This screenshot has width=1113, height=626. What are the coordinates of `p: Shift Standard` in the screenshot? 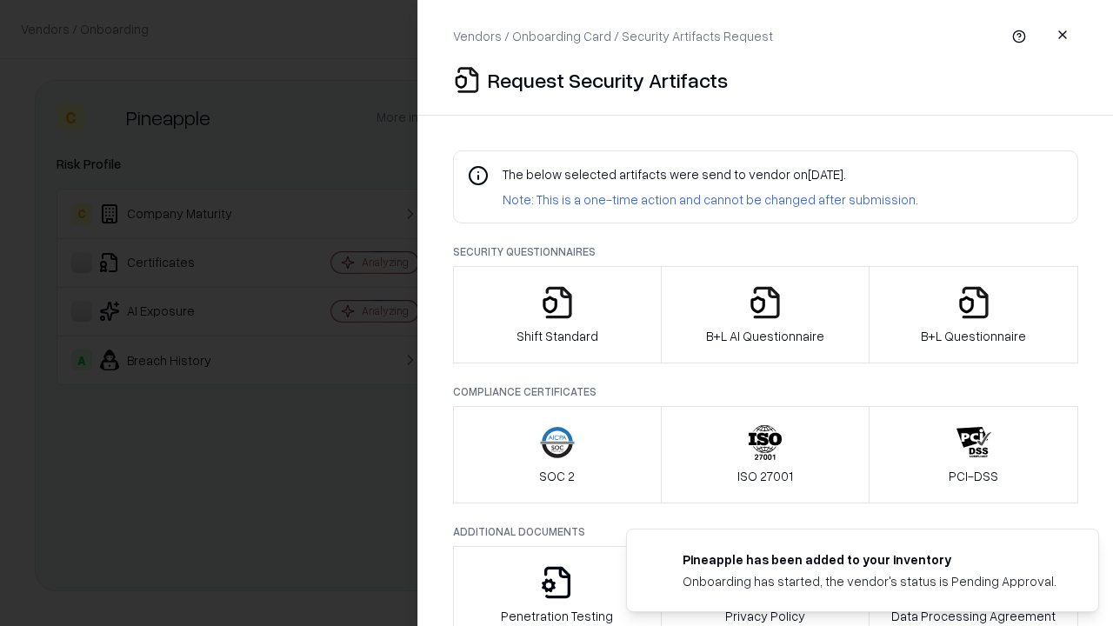 It's located at (557, 336).